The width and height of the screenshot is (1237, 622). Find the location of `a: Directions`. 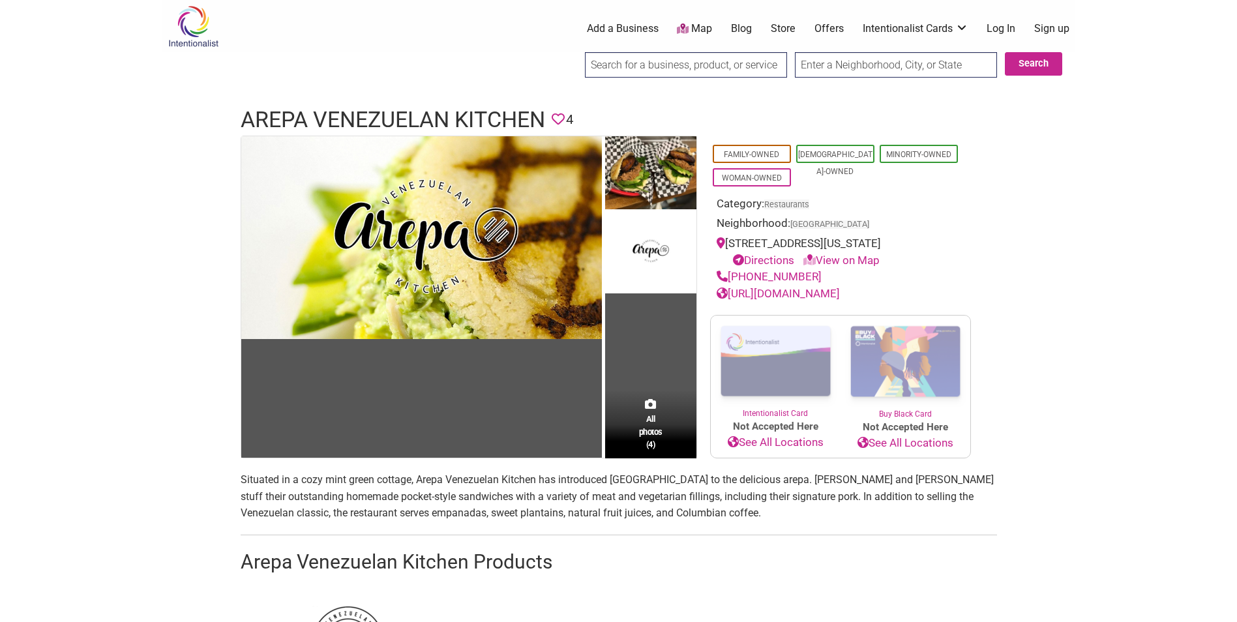

a: Directions is located at coordinates (764, 260).